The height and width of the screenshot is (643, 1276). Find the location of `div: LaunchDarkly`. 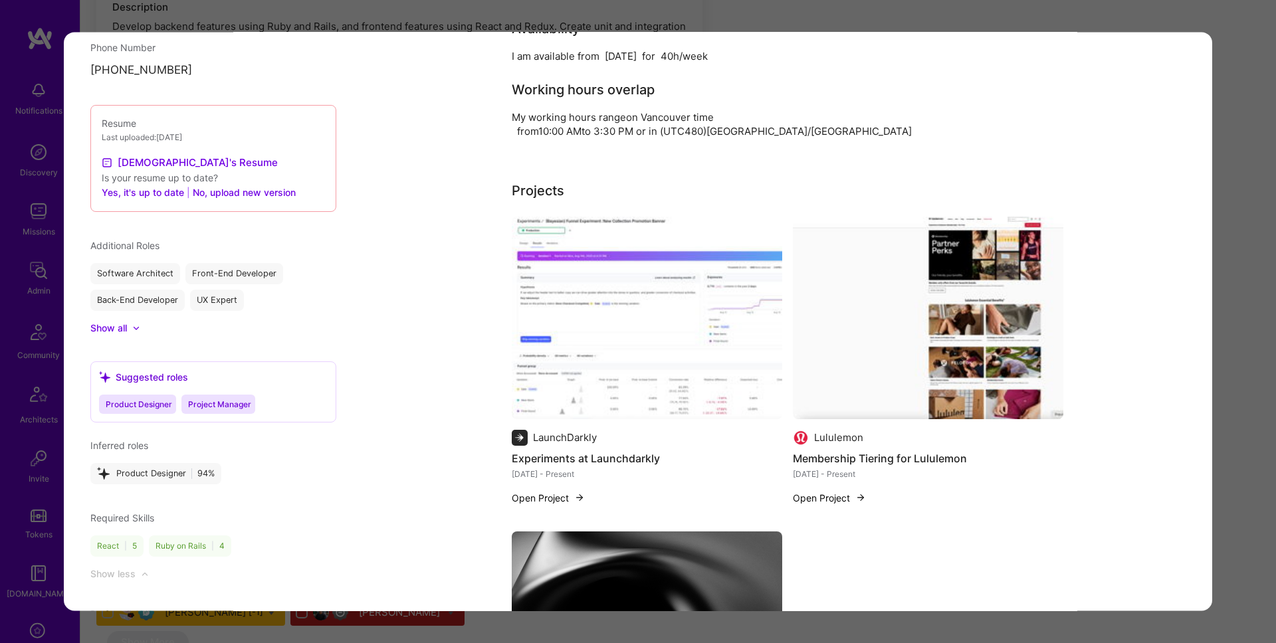

div: LaunchDarkly is located at coordinates (565, 438).